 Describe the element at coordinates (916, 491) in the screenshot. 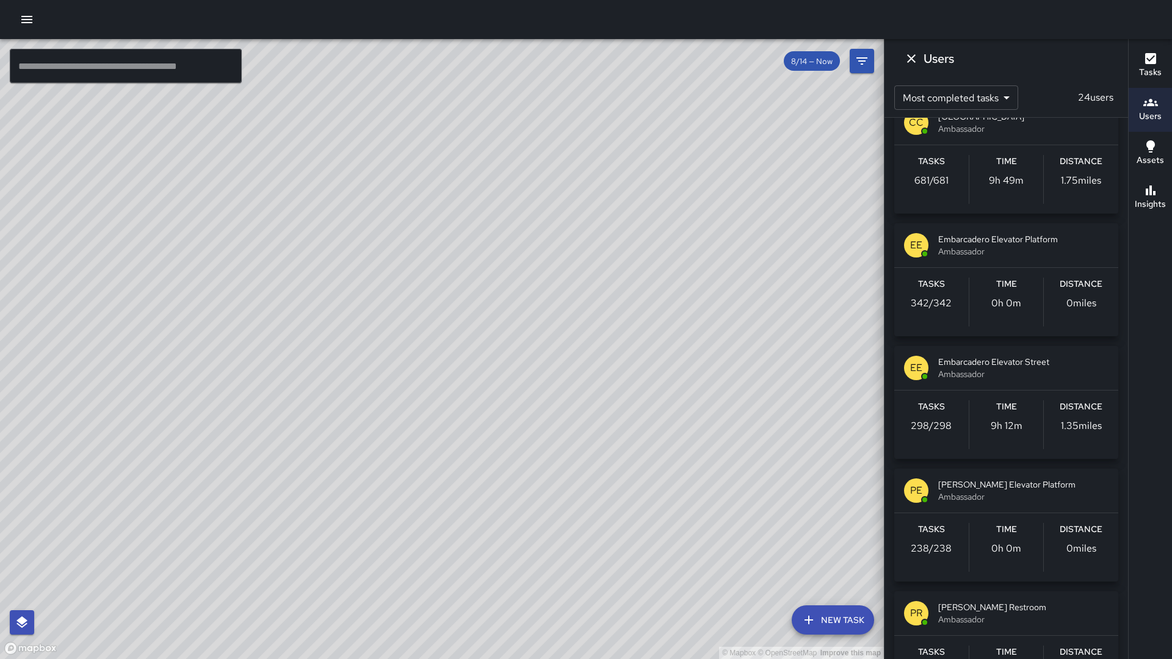

I see `p: PE` at that location.